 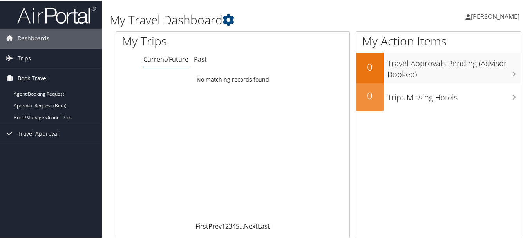 What do you see at coordinates (200, 58) in the screenshot?
I see `a: Past` at bounding box center [200, 58].